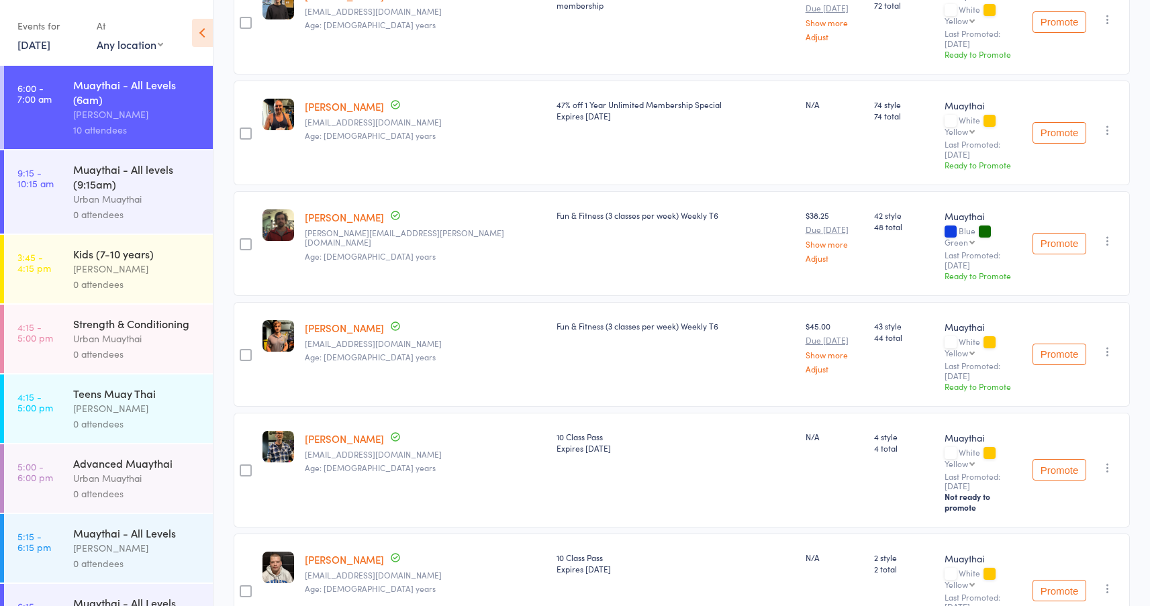 The height and width of the screenshot is (606, 1150). Describe the element at coordinates (36, 178) in the screenshot. I see `time: 9:15 - 10:15 am` at that location.